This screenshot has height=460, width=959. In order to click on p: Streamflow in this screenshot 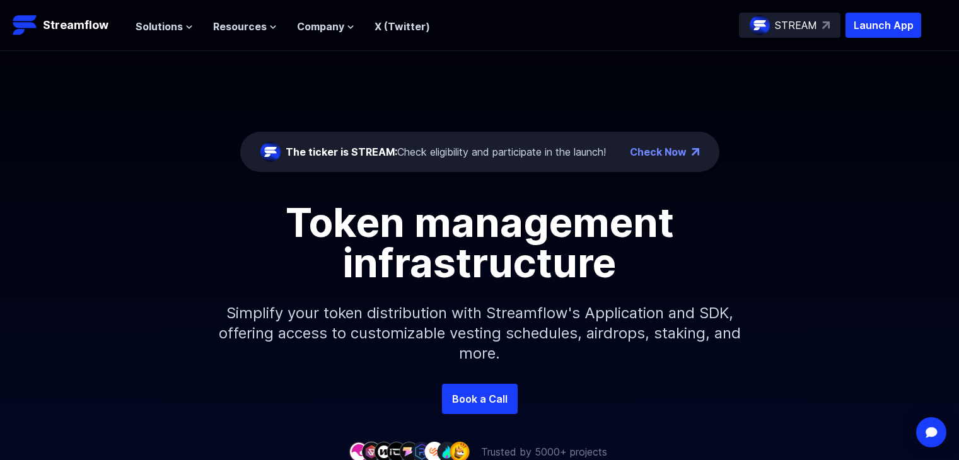, I will do `click(76, 25)`.